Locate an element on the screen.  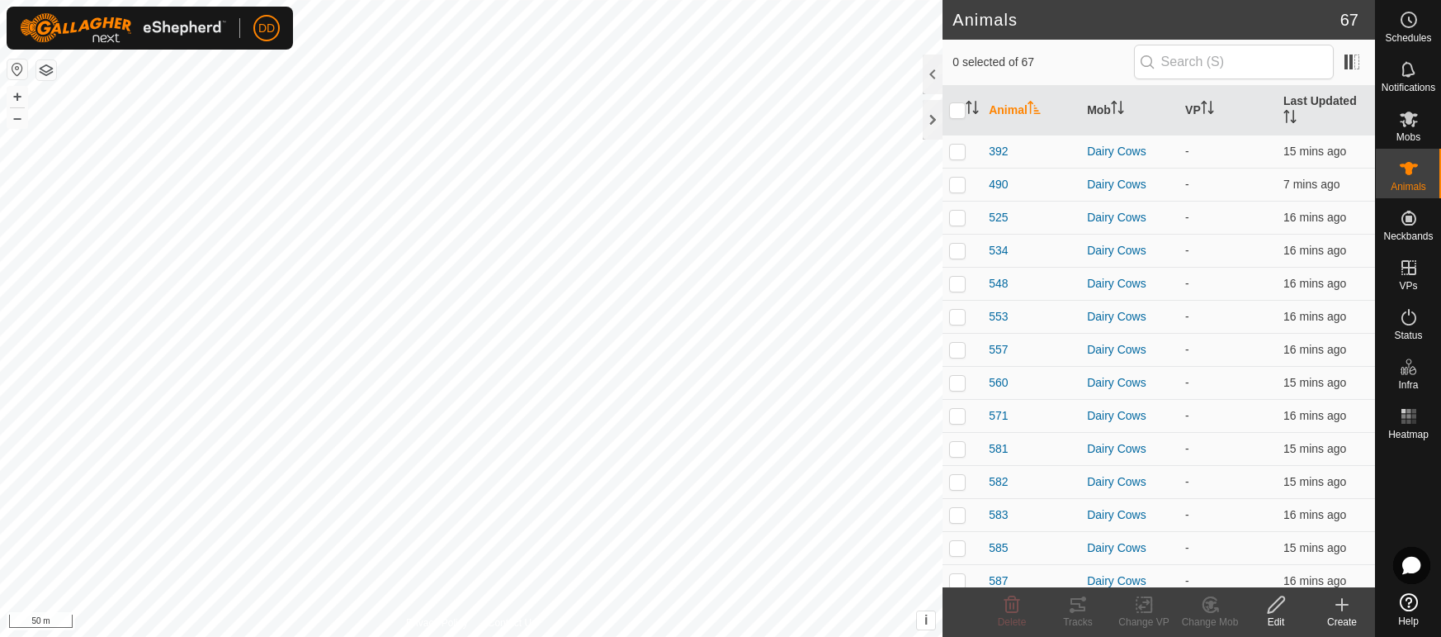
button: Map Layers is located at coordinates (46, 70).